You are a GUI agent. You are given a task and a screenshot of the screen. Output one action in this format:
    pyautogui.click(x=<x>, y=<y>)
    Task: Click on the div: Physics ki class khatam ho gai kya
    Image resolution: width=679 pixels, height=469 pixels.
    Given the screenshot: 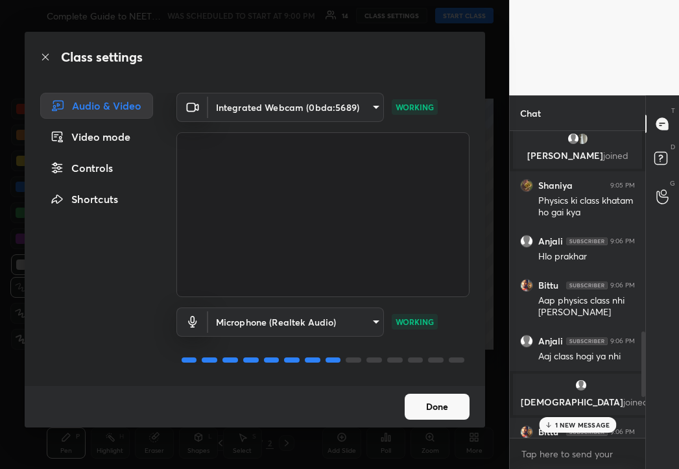 What is the action you would take?
    pyautogui.click(x=586, y=207)
    